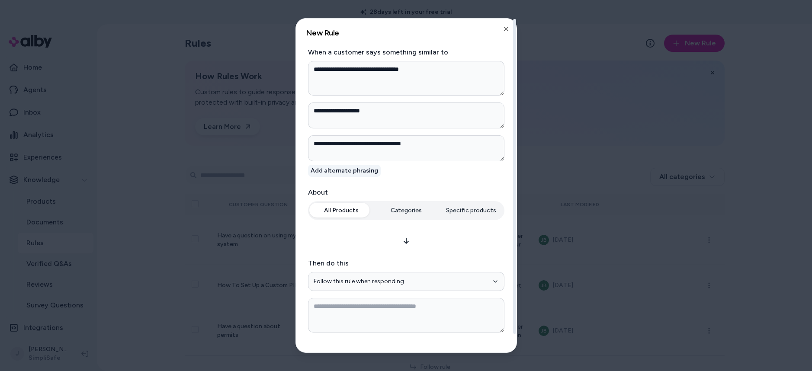 The height and width of the screenshot is (371, 812). What do you see at coordinates (471, 211) in the screenshot?
I see `button: Specific products` at bounding box center [471, 211].